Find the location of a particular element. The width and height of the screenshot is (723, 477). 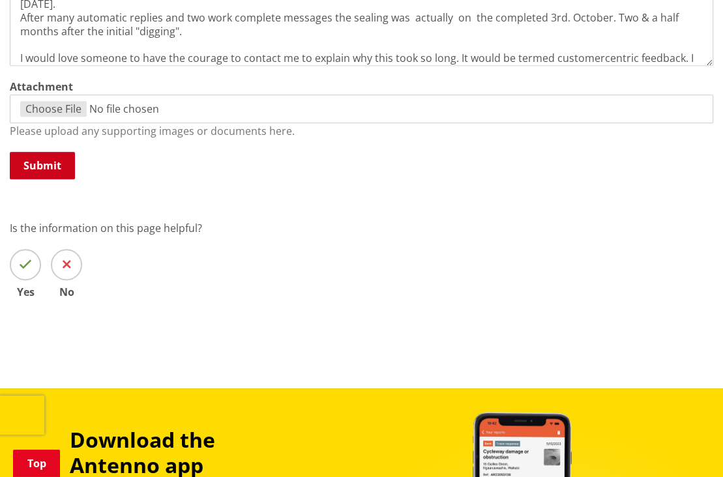

p: Is the information on this page helpful? is located at coordinates (361, 228).